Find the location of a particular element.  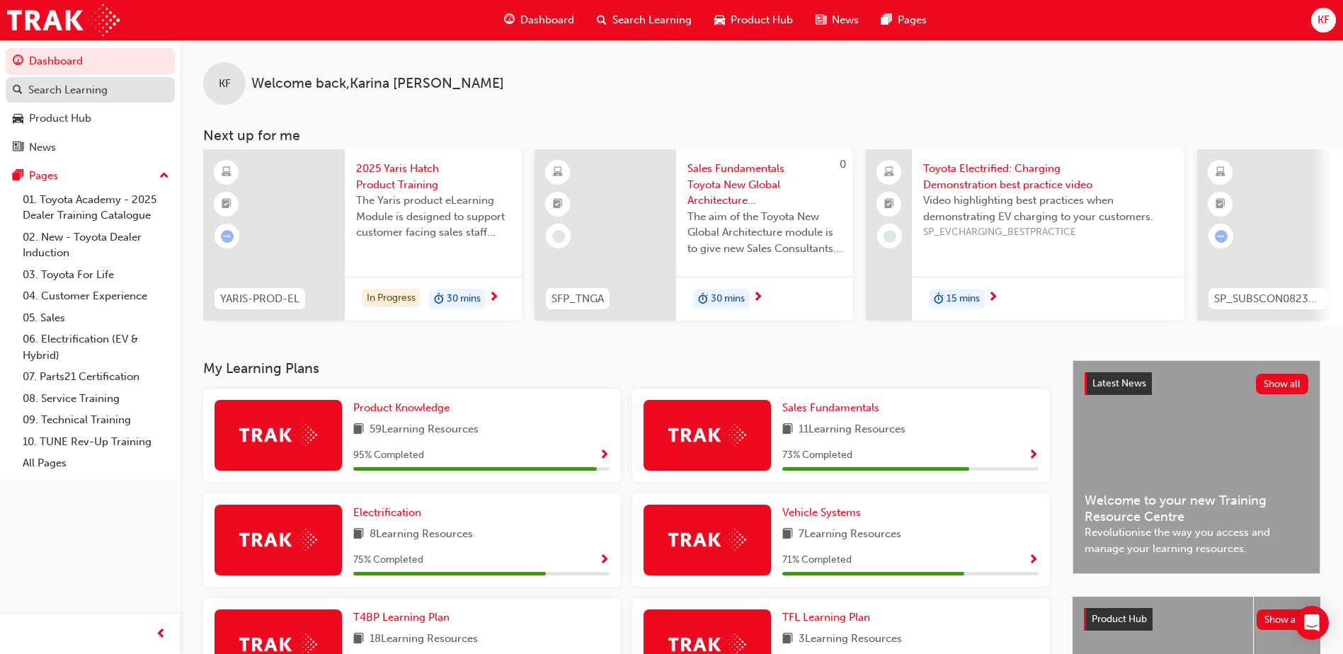

div: Pages is located at coordinates (43, 176).